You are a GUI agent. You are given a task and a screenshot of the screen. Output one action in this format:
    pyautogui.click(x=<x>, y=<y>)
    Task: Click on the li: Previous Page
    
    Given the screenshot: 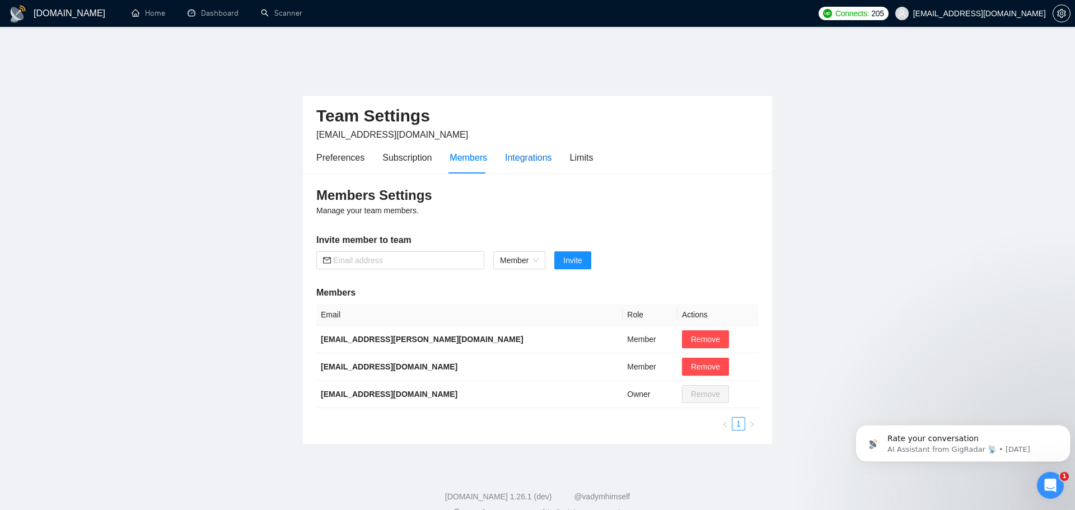 What is the action you would take?
    pyautogui.click(x=725, y=424)
    